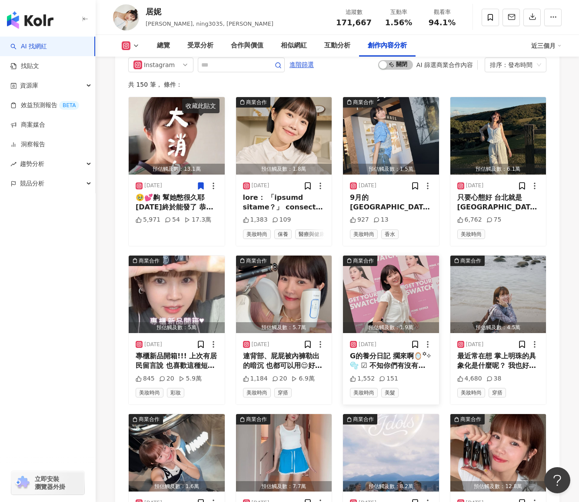 The image size is (579, 502). I want to click on img: chrome extension, so click(22, 482).